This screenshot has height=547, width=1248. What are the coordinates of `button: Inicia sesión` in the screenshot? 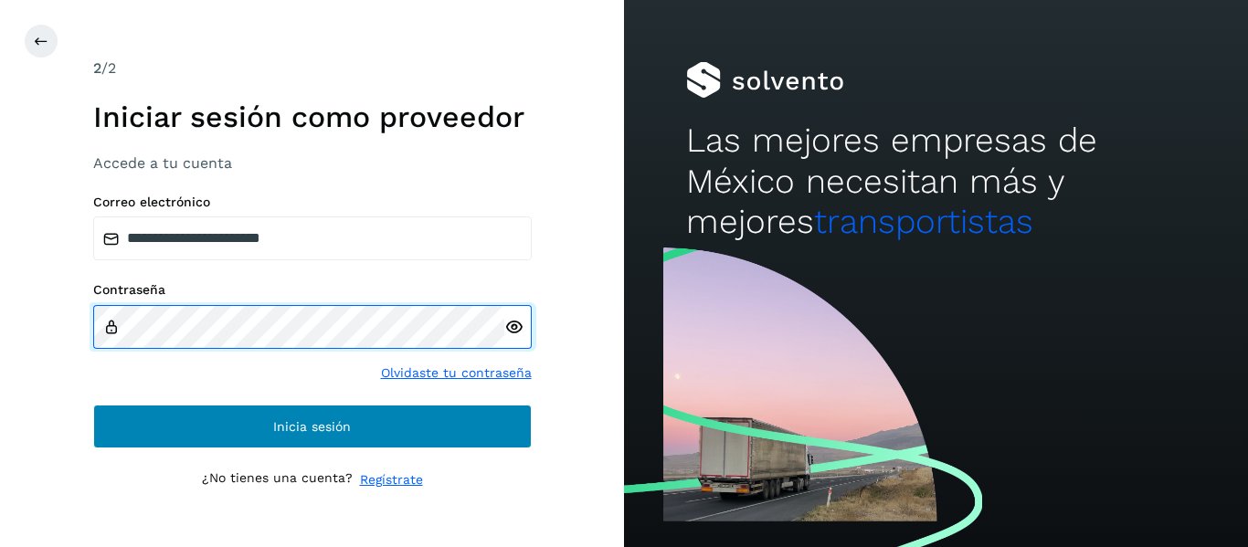 It's located at (312, 427).